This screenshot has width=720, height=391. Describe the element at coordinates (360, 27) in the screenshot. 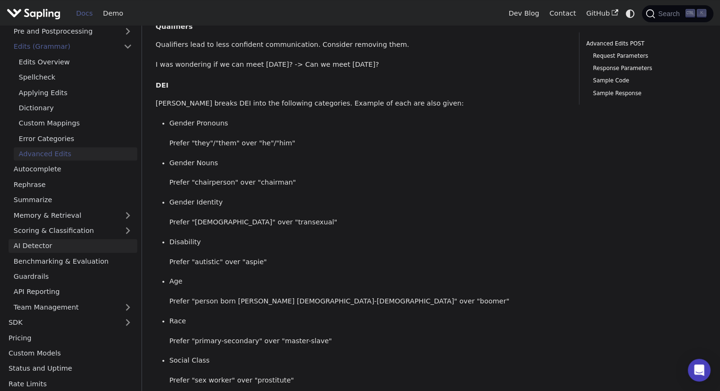

I see `h4: Qualifiers` at that location.